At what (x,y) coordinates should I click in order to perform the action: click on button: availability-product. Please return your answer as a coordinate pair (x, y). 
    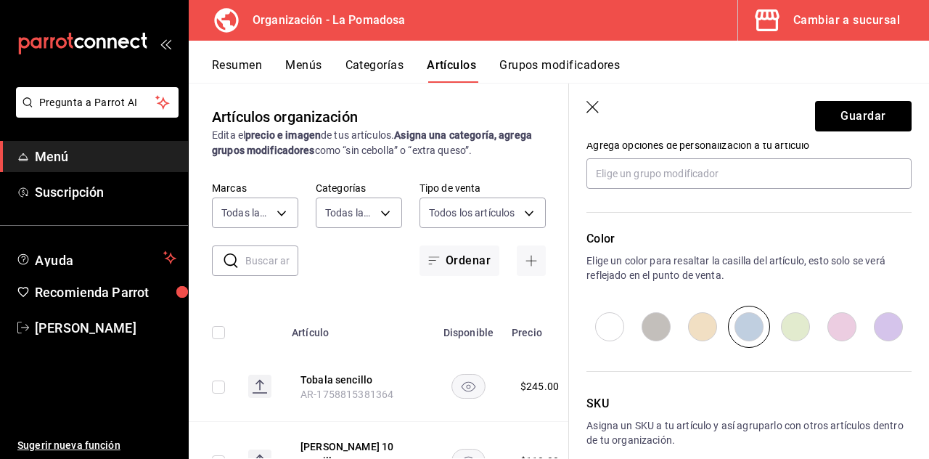
    Looking at the image, I should click on (468, 386).